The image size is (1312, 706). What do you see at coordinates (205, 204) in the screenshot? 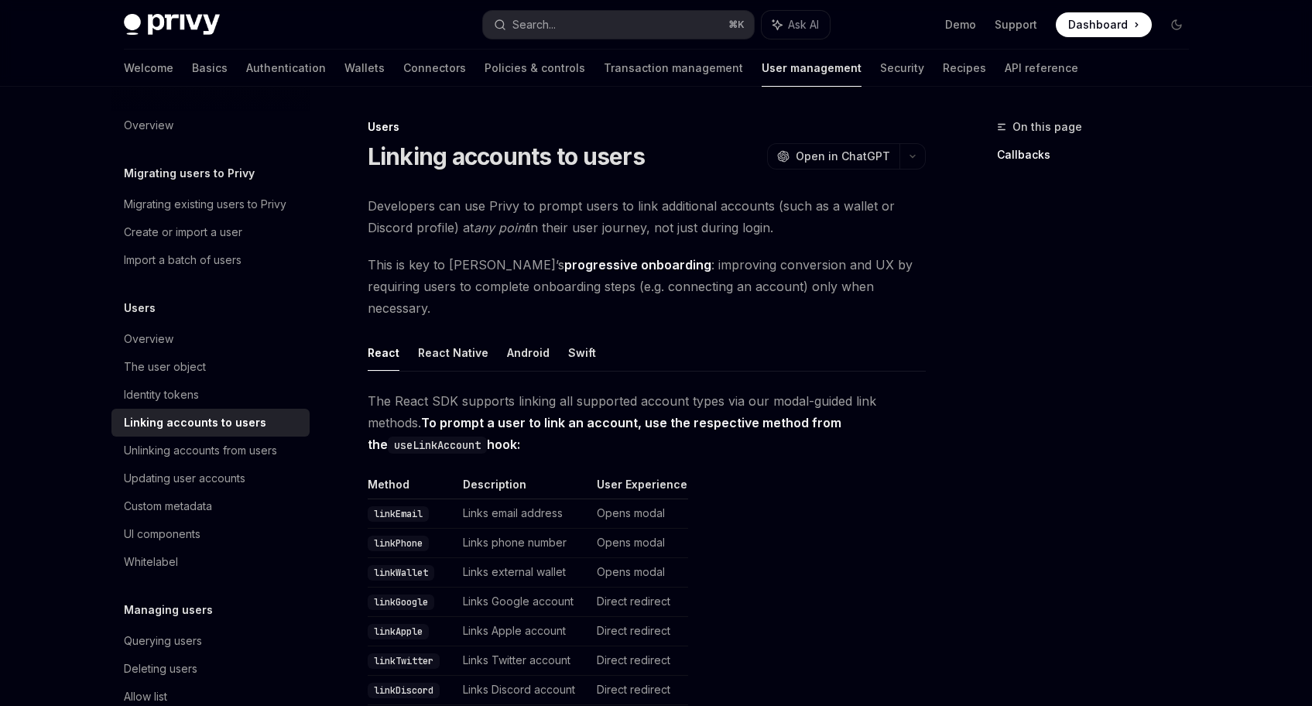
I see `div: Migrating existing users to Privy` at bounding box center [205, 204].